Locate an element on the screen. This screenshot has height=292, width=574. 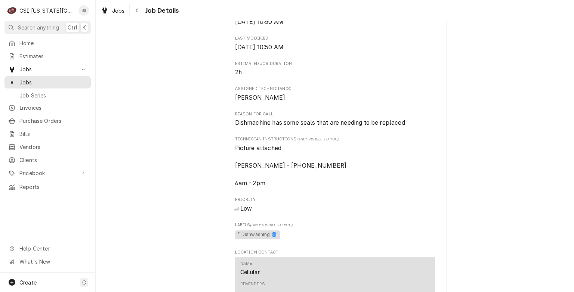
div: Cellular is located at coordinates (250, 272).